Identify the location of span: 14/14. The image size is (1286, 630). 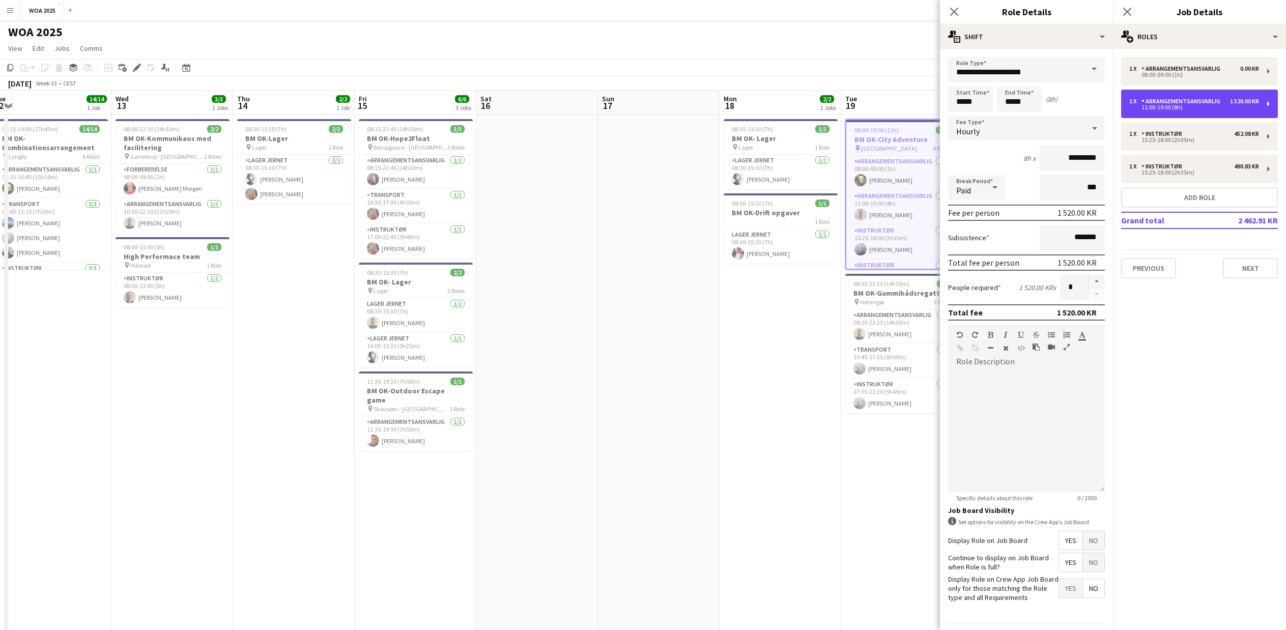
(97, 99).